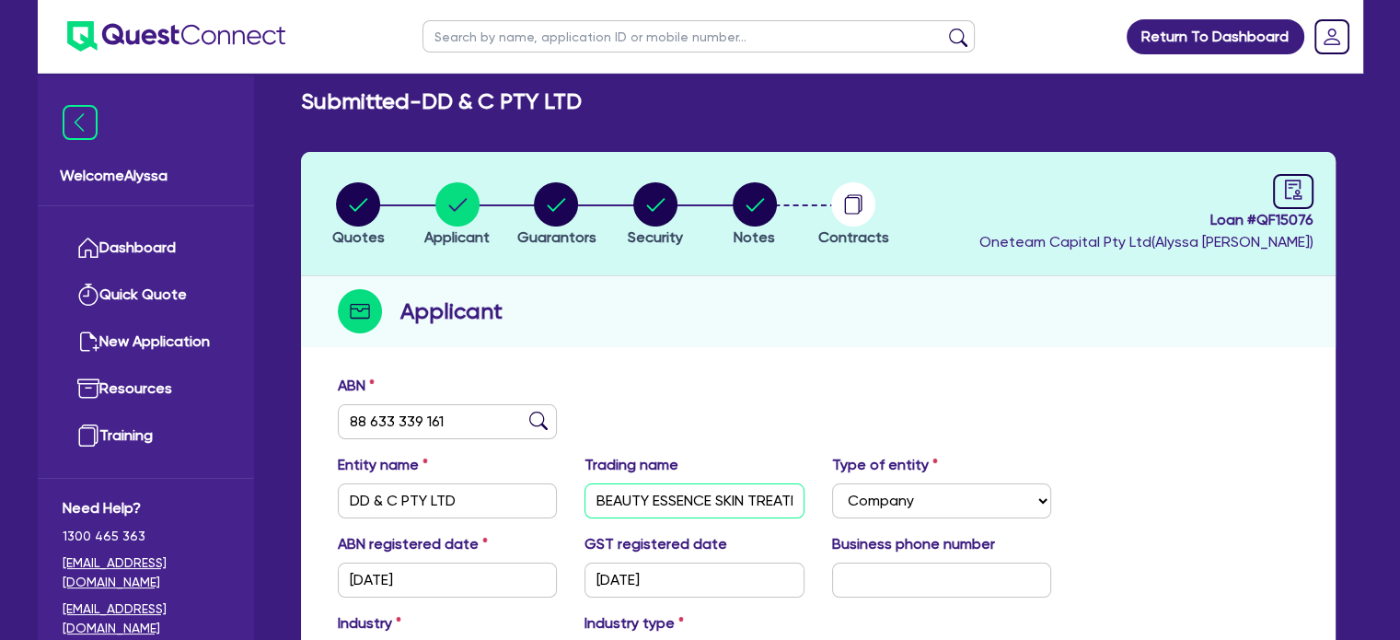 The image size is (1400, 640). What do you see at coordinates (145, 295) in the screenshot?
I see `a: Quick Quote` at bounding box center [145, 295].